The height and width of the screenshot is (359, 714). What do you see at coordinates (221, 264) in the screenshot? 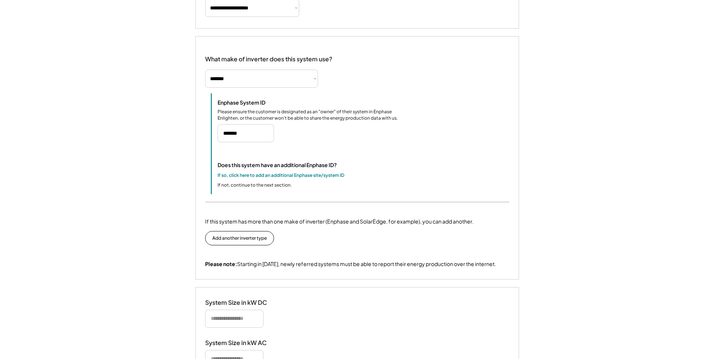
I see `strong: Please note:` at bounding box center [221, 264].